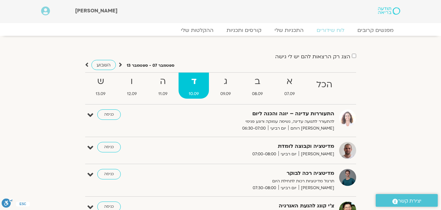  What do you see at coordinates (375, 30) in the screenshot?
I see `a: מפגשים קרובים` at bounding box center [375, 30].